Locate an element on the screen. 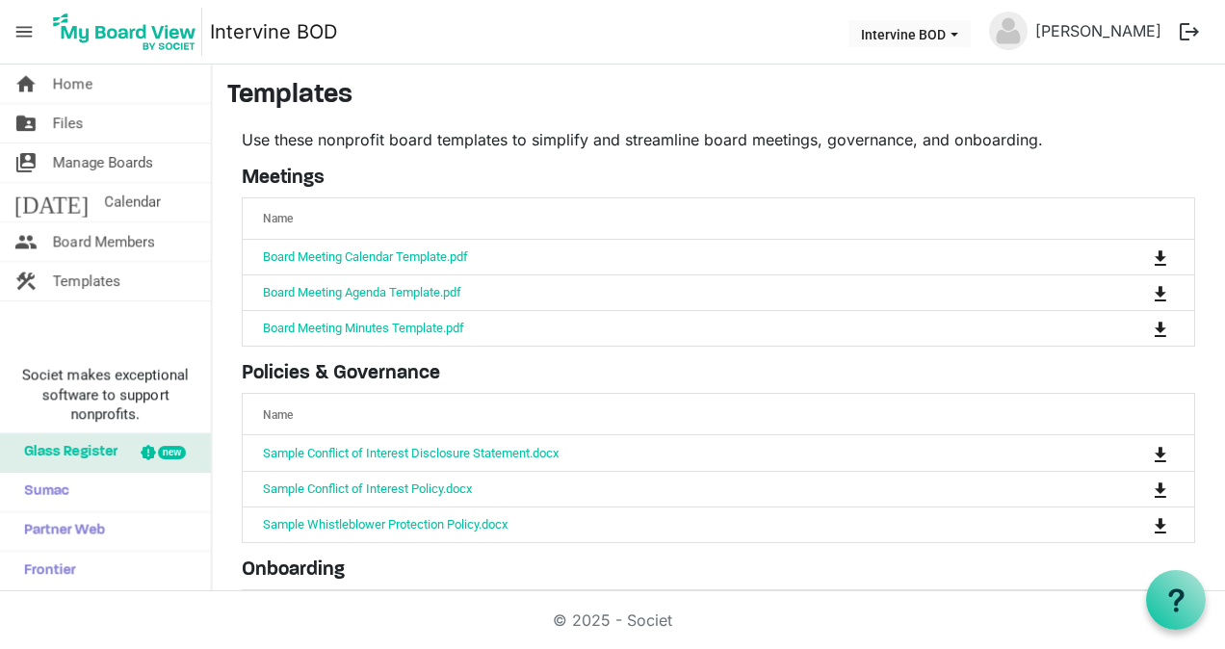 This screenshot has height=649, width=1225. span: Board Members is located at coordinates (104, 242).